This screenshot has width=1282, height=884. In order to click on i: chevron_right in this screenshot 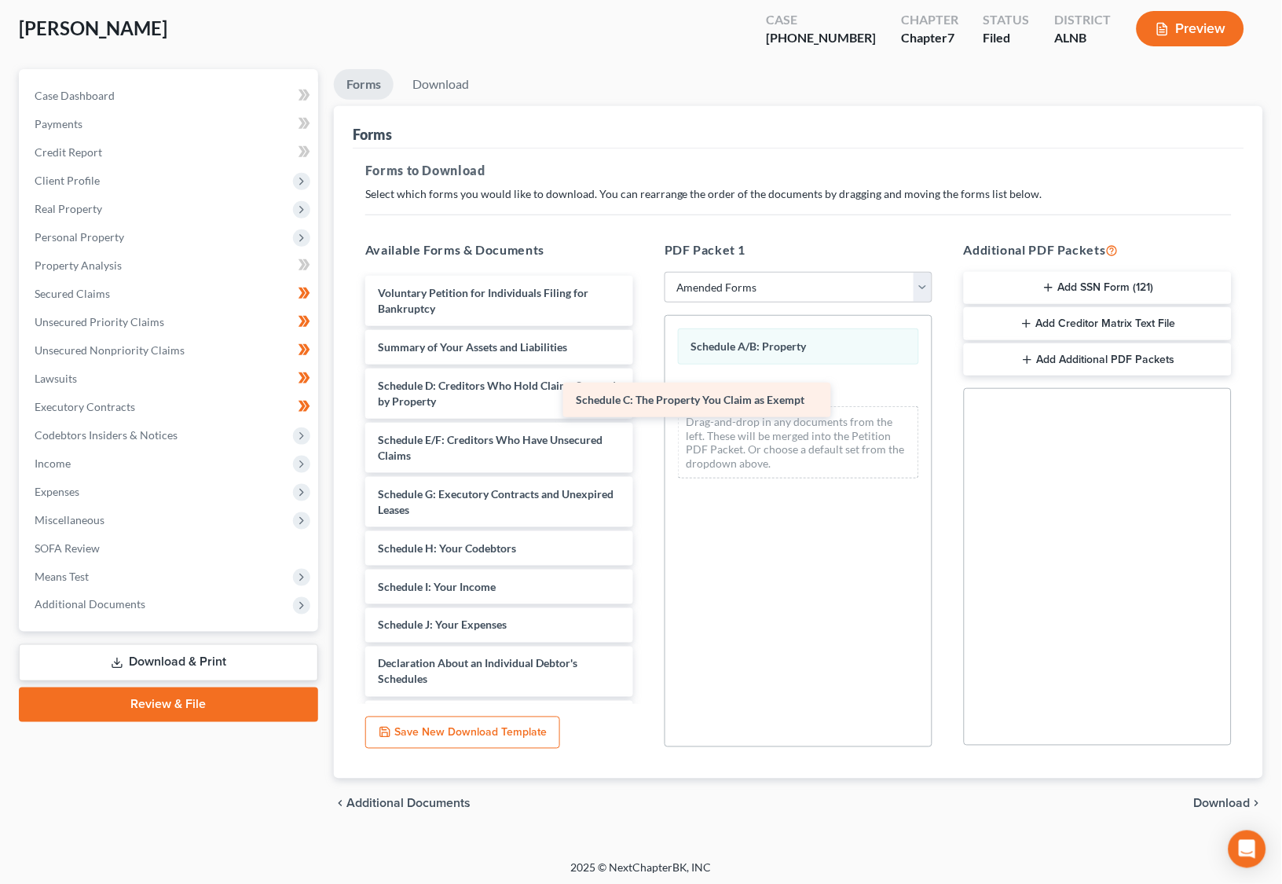, I will do `click(1257, 804)`.